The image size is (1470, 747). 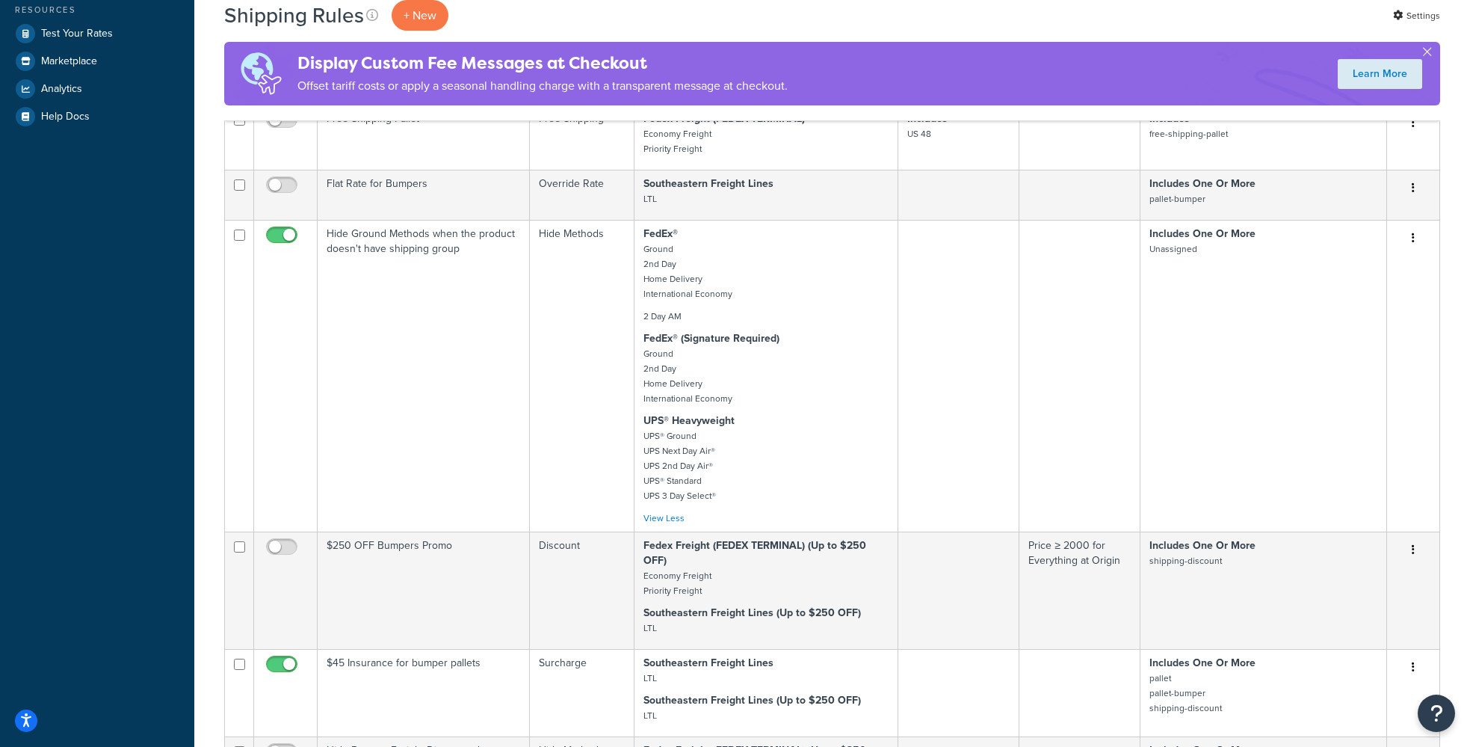 I want to click on h1: Shipping Rules, so click(x=294, y=15).